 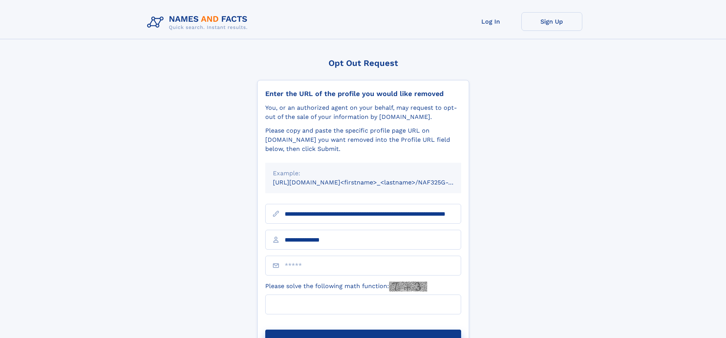 What do you see at coordinates (346, 287) in the screenshot?
I see `label: Please solve the following math function:` at bounding box center [346, 287].